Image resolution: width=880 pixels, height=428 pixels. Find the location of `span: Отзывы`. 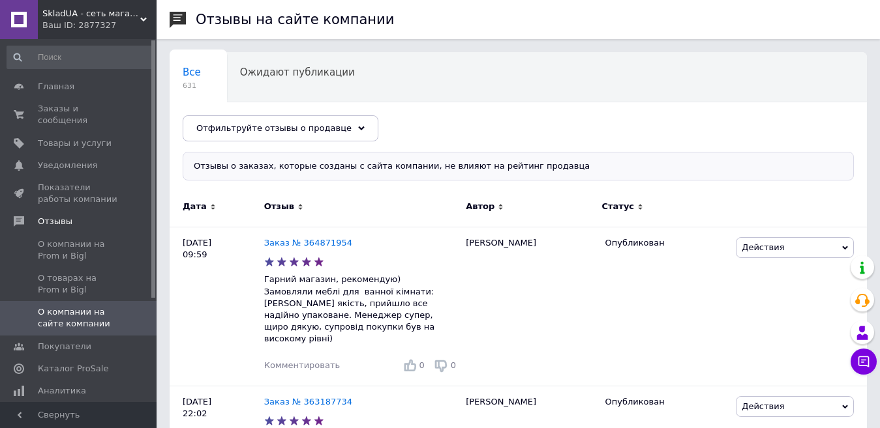

span: Отзывы is located at coordinates (55, 222).